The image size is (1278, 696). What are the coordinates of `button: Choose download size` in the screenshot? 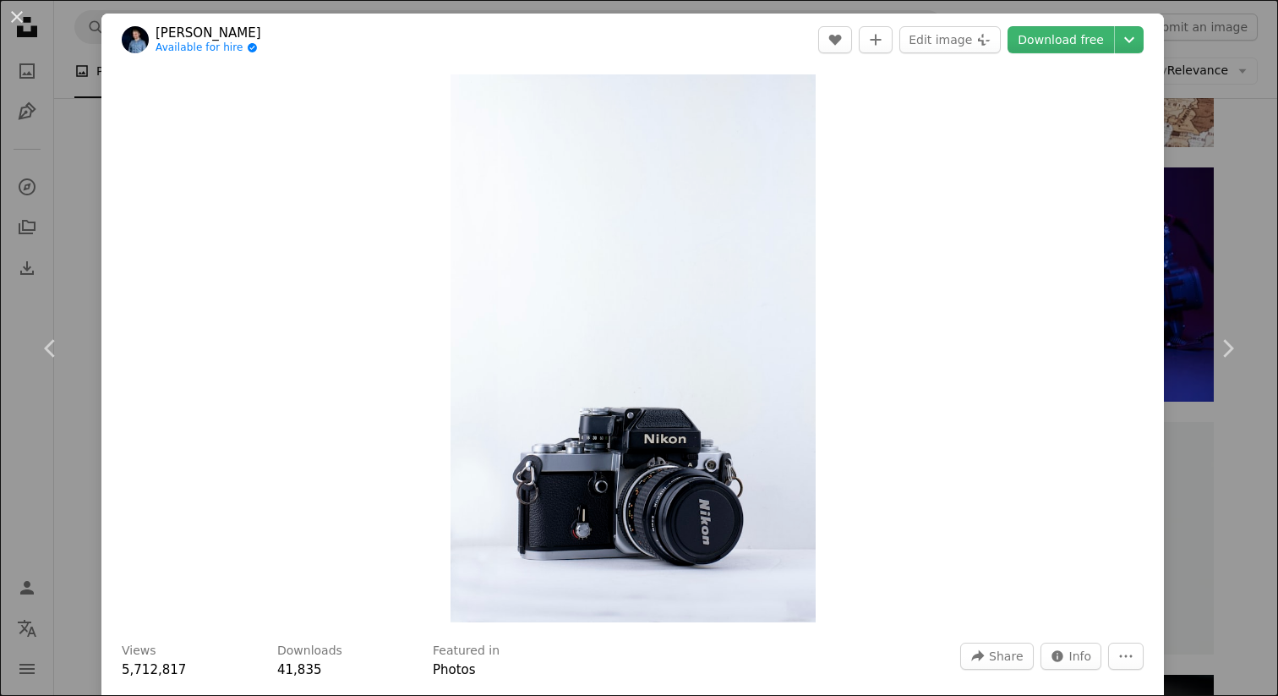 It's located at (1129, 40).